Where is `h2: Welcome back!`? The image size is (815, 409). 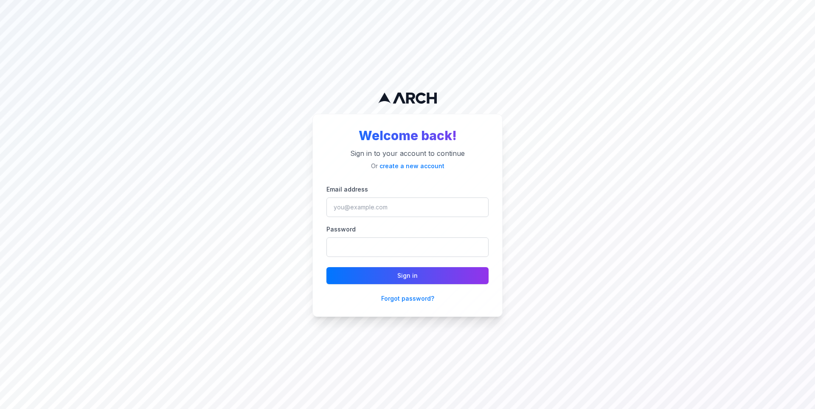
h2: Welcome back! is located at coordinates (408, 135).